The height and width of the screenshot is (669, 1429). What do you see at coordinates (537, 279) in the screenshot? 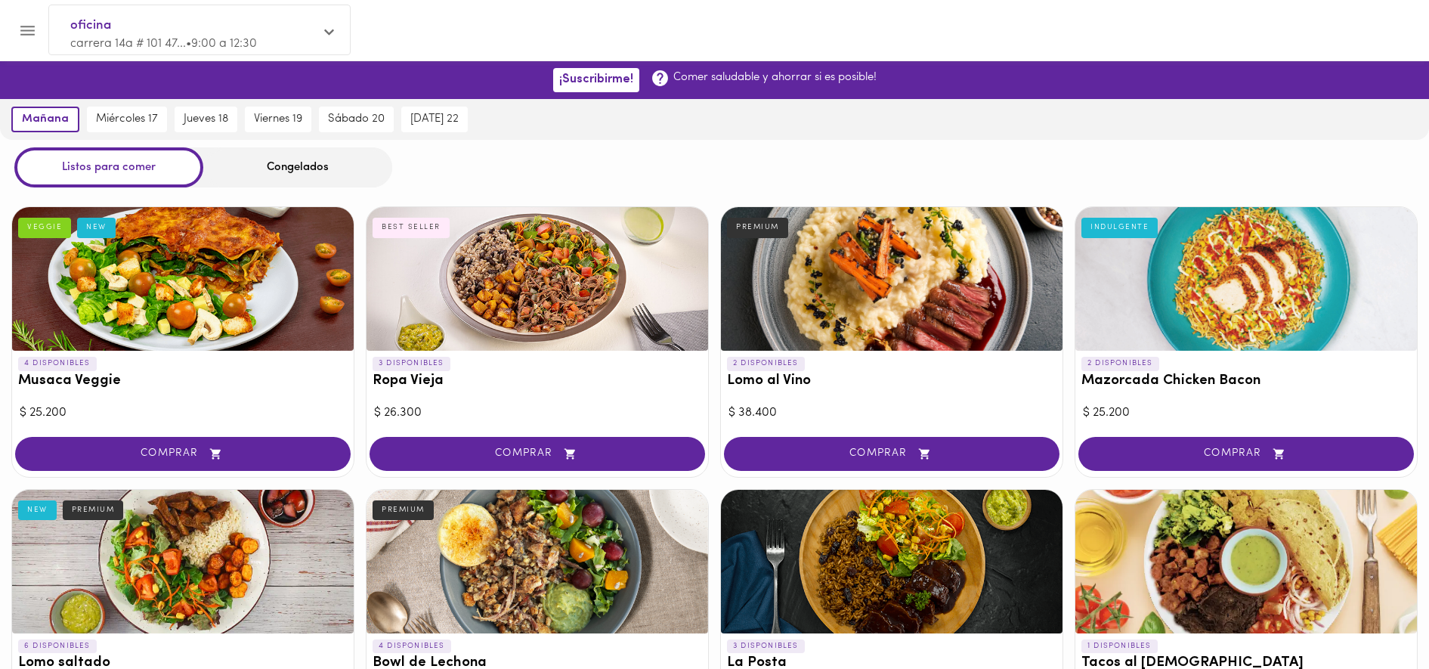
I see `div: Ropa Vieja` at bounding box center [537, 279].